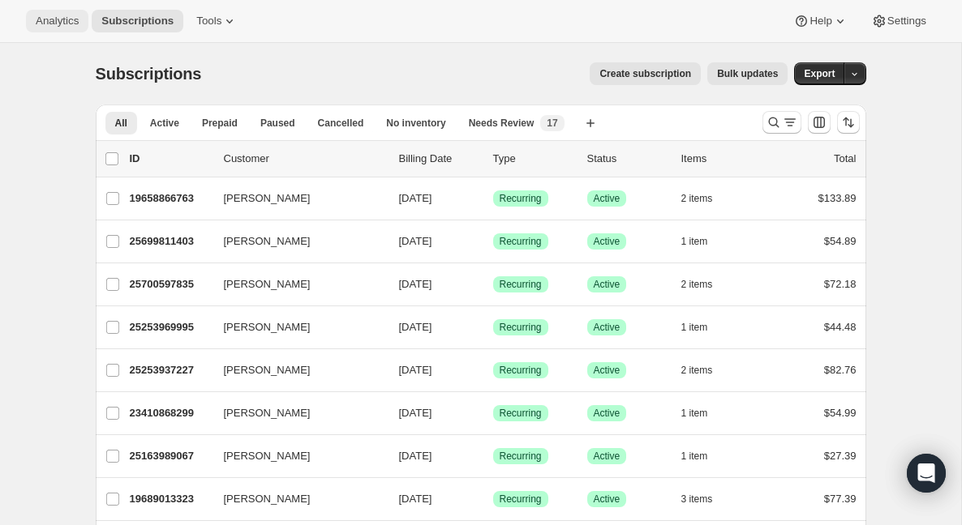  I want to click on span: 17, so click(551, 123).